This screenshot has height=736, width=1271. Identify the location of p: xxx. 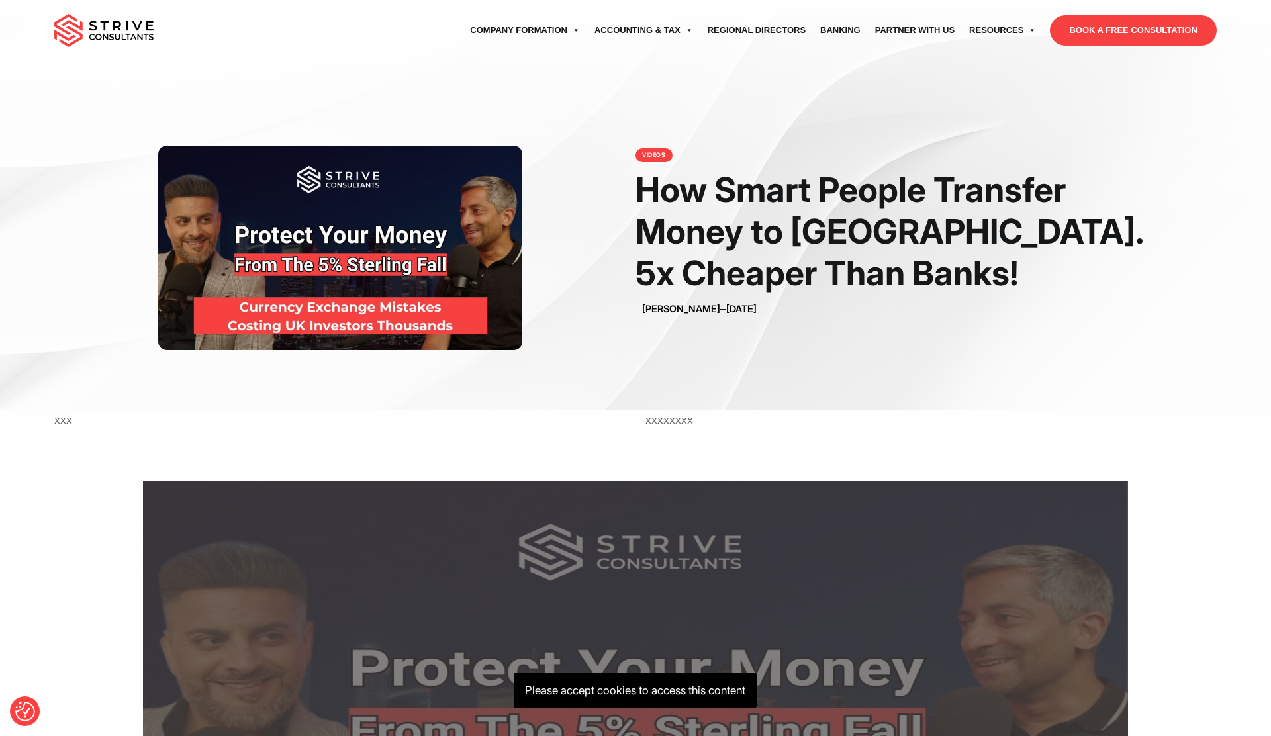
(340, 420).